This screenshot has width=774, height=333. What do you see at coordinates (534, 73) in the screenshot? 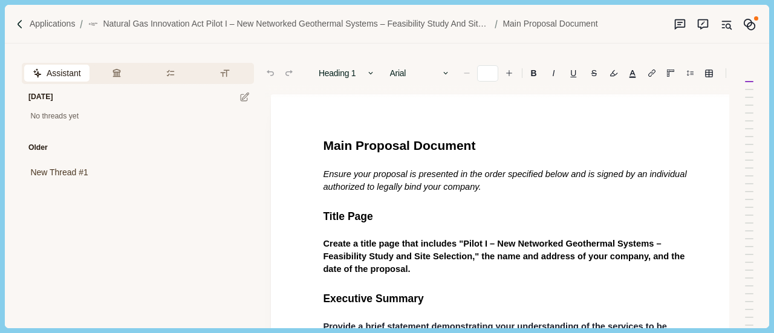
I see `button: B` at bounding box center [534, 73].